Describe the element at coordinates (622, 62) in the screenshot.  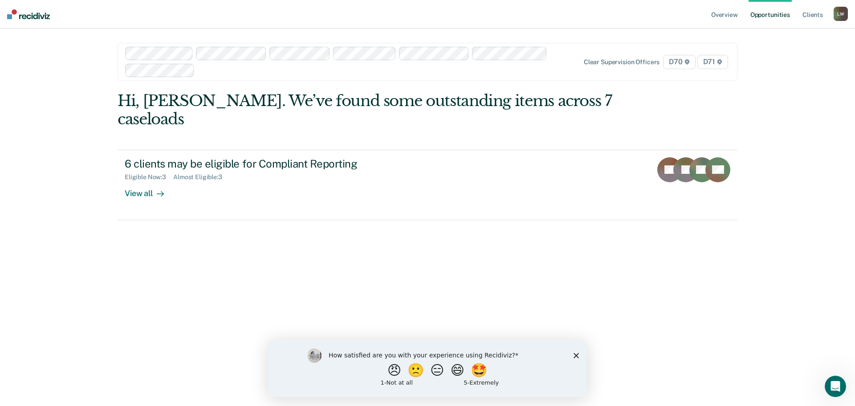
I see `div: Clear supervision officers` at that location.